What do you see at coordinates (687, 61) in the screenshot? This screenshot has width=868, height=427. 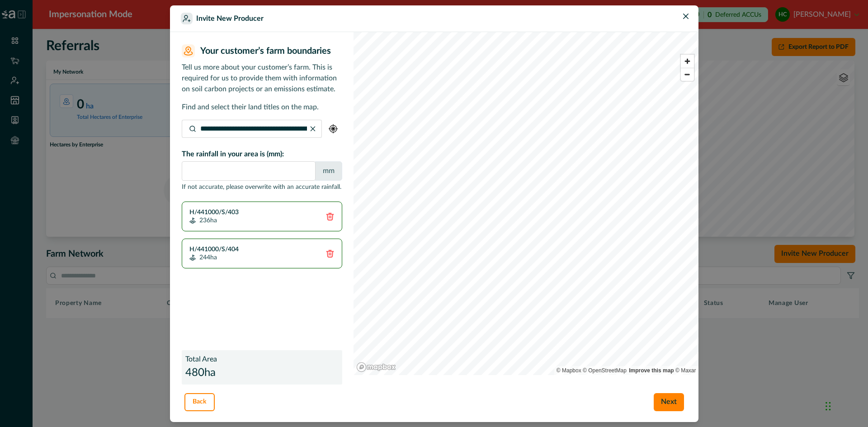 I see `span: Zoom in` at bounding box center [687, 61].